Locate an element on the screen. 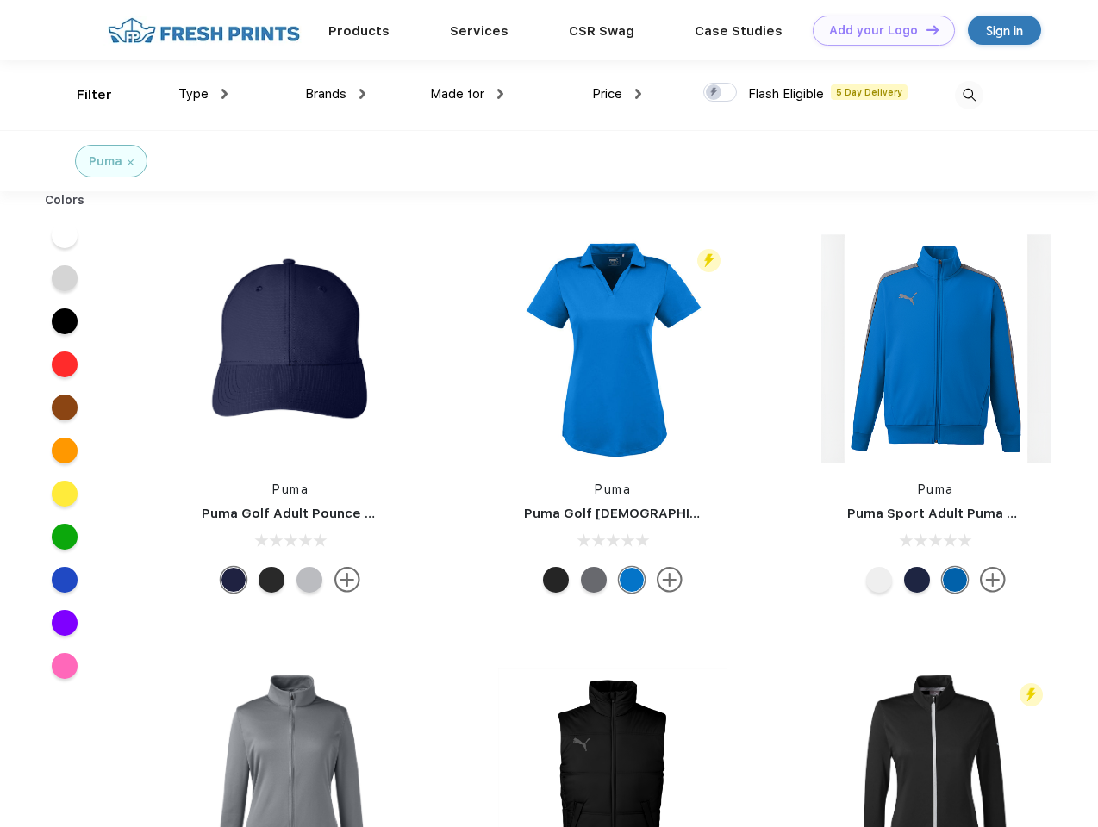  img: DT is located at coordinates (933, 29).